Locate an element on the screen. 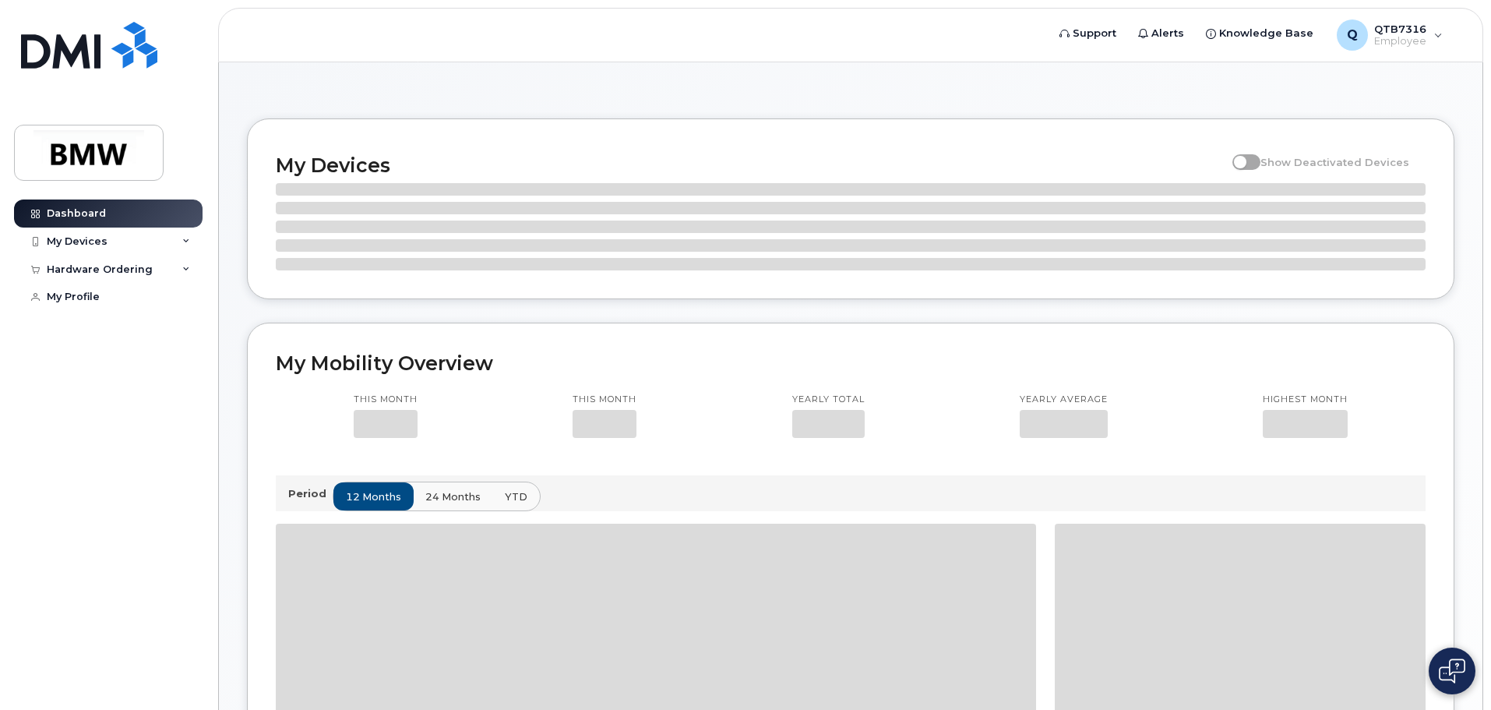  span: 24 months is located at coordinates (453, 496).